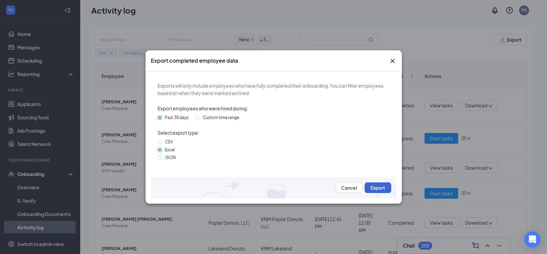  What do you see at coordinates (169, 141) in the screenshot?
I see `span: CSV` at bounding box center [169, 141].